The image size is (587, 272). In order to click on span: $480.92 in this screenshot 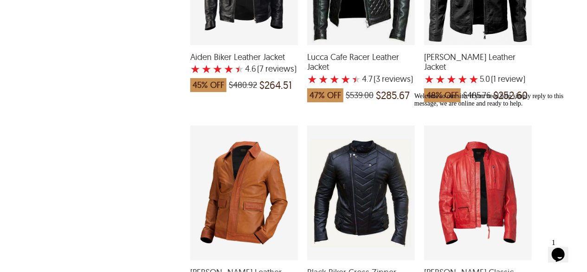, I will do `click(243, 85)`.